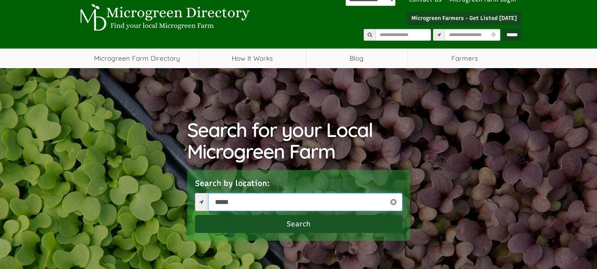  I want to click on label: Search by location:, so click(232, 183).